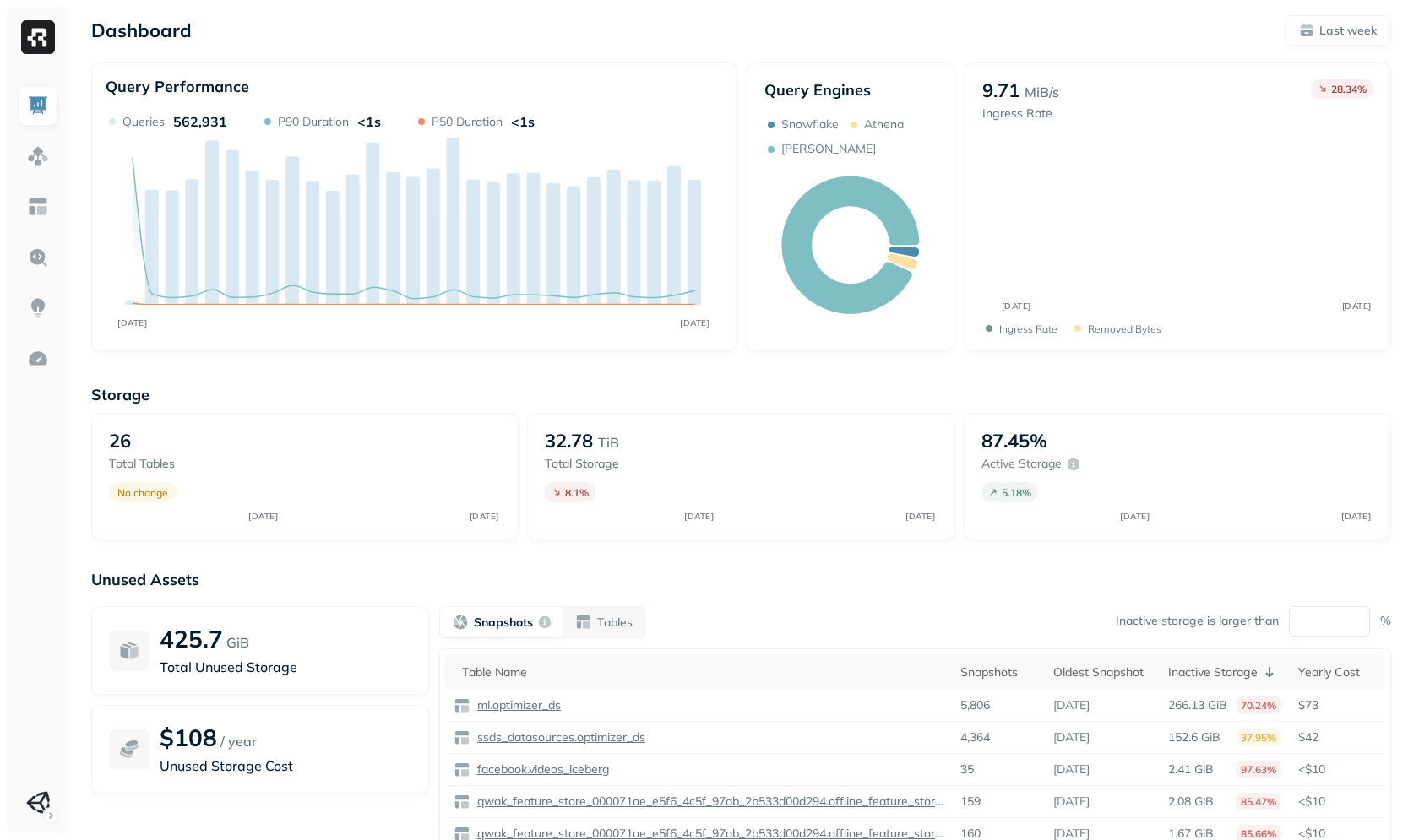 Image resolution: width=1408 pixels, height=840 pixels. I want to click on div: Snapshots, so click(998, 672).